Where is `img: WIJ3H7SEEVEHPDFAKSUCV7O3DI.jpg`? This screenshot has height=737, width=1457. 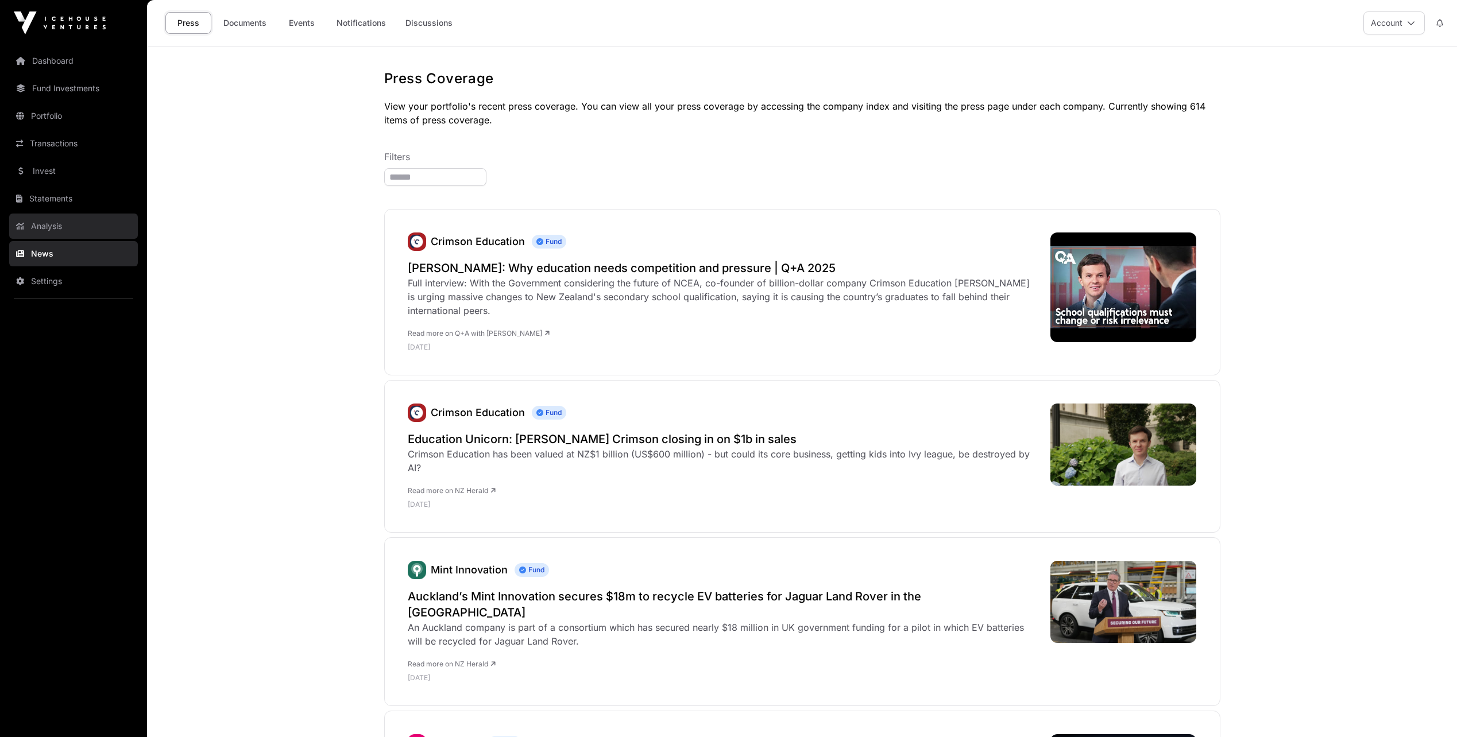
img: WIJ3H7SEEVEHPDFAKSUCV7O3DI.jpg is located at coordinates (1123, 444).